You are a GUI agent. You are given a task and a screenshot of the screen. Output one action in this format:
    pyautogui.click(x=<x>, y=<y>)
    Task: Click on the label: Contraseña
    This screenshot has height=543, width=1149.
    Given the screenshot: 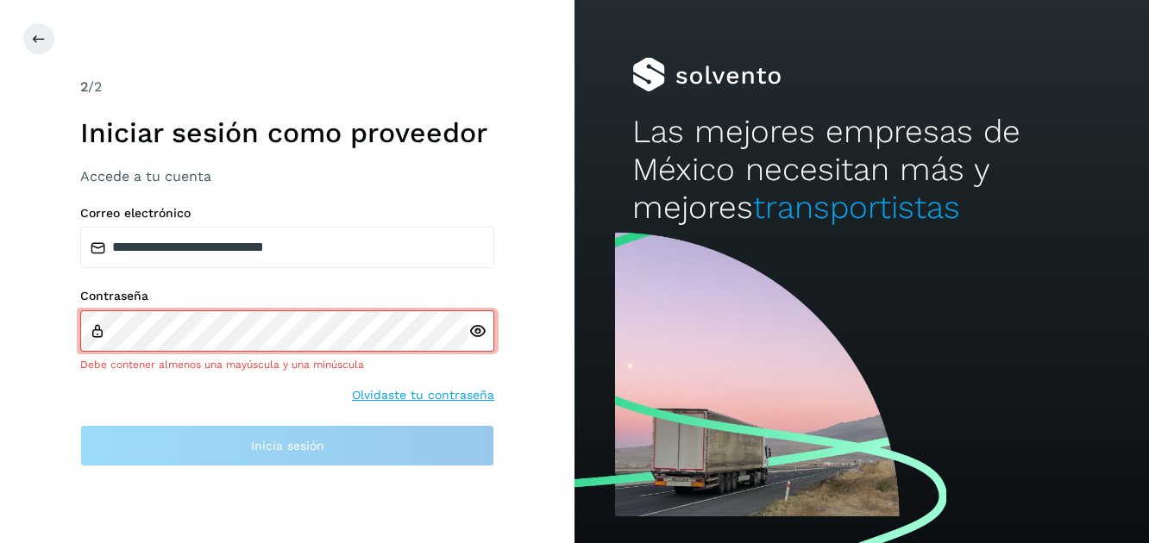 What is the action you would take?
    pyautogui.click(x=287, y=296)
    